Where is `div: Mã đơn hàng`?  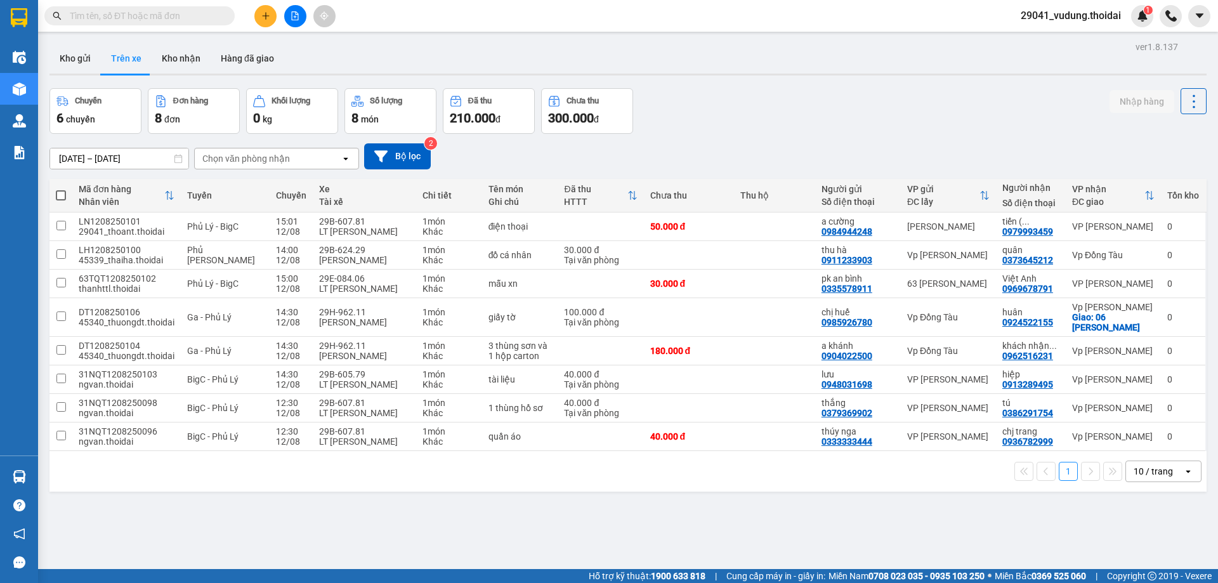 div: Mã đơn hàng is located at coordinates (121, 189).